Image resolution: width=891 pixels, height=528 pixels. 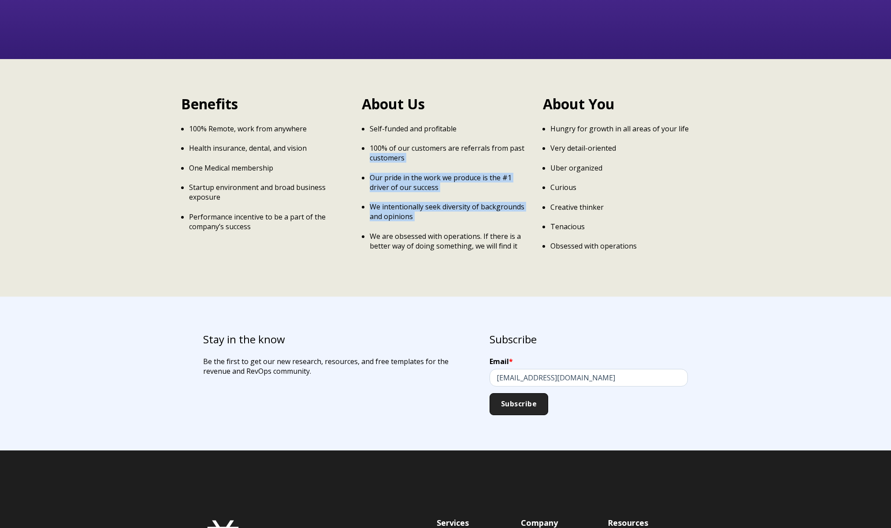 What do you see at coordinates (630, 207) in the screenshot?
I see `p: Creative thinker` at bounding box center [630, 207].